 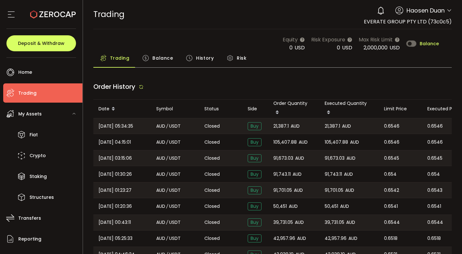 What do you see at coordinates (446, 239) in the screenshot?
I see `div: Chat Widget` at bounding box center [446, 239].